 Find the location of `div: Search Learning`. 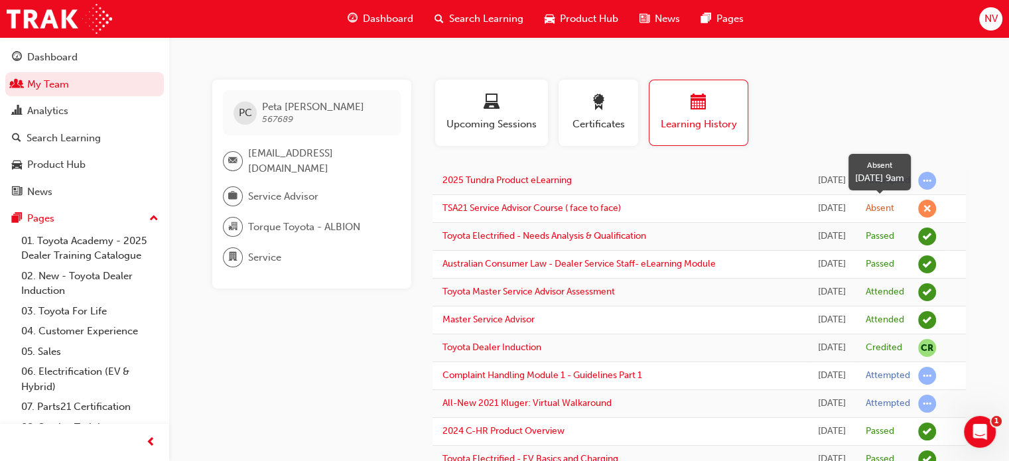

div: Search Learning is located at coordinates (64, 138).